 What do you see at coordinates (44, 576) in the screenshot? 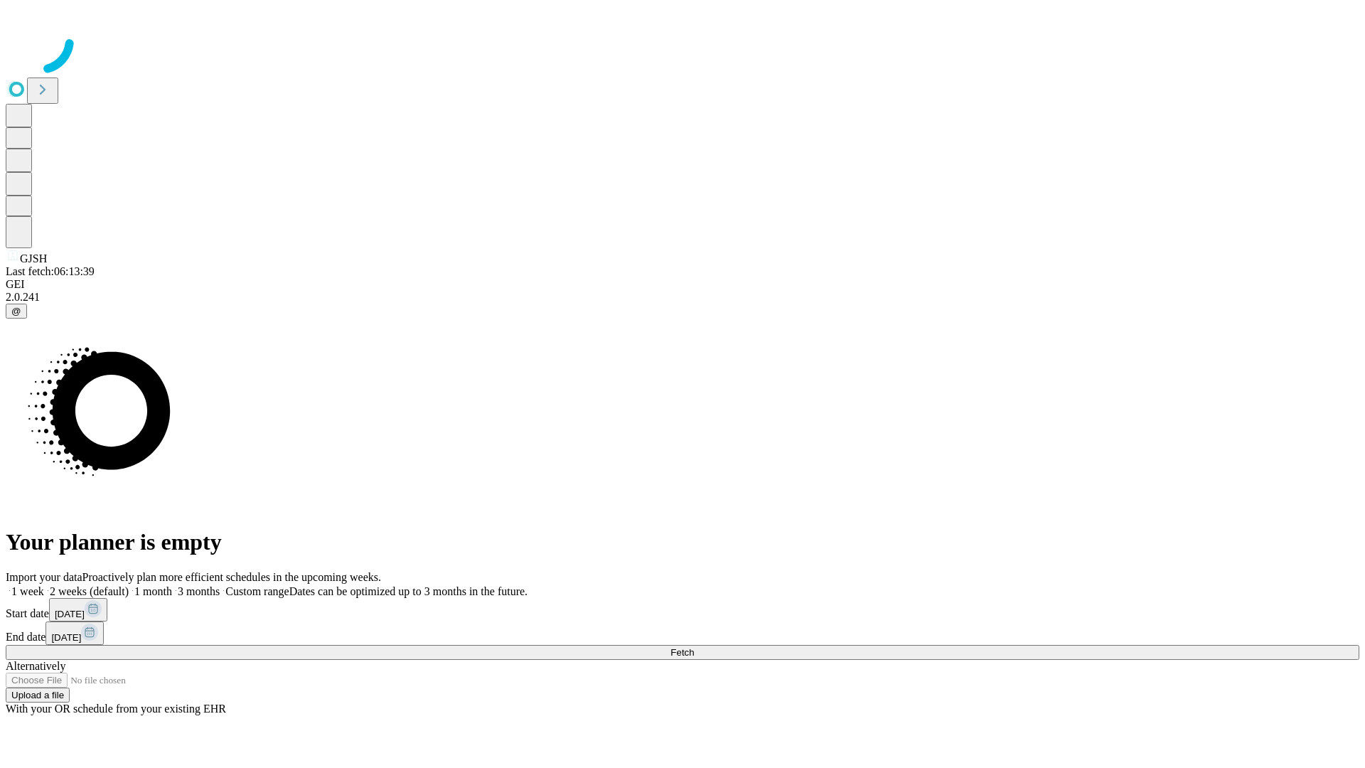
I see `span: Import your data` at bounding box center [44, 576].